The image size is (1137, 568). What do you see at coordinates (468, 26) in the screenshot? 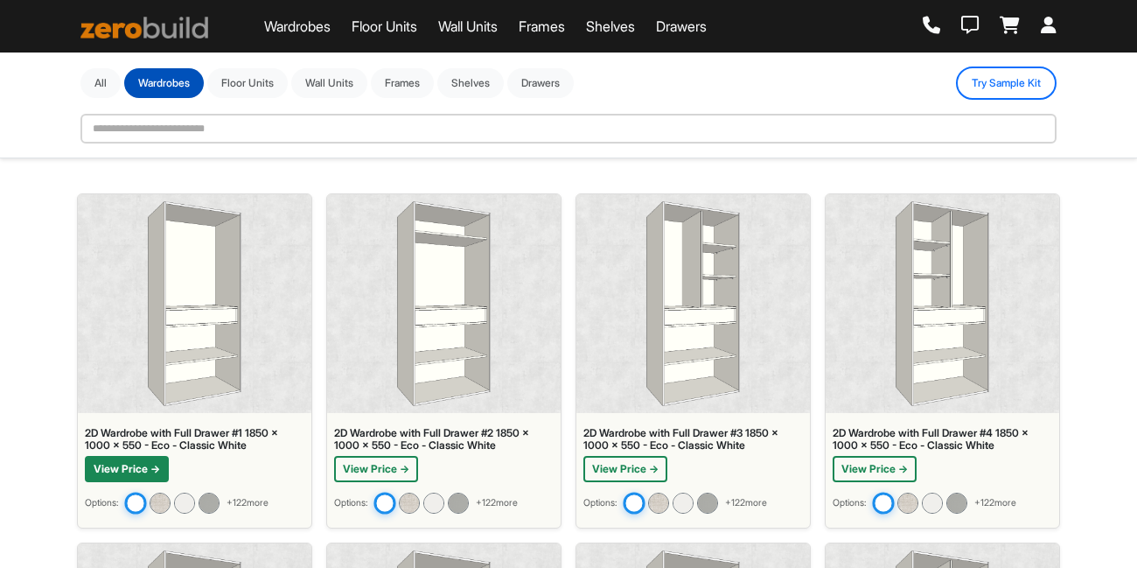
I see `a: Wall Units` at bounding box center [468, 26].